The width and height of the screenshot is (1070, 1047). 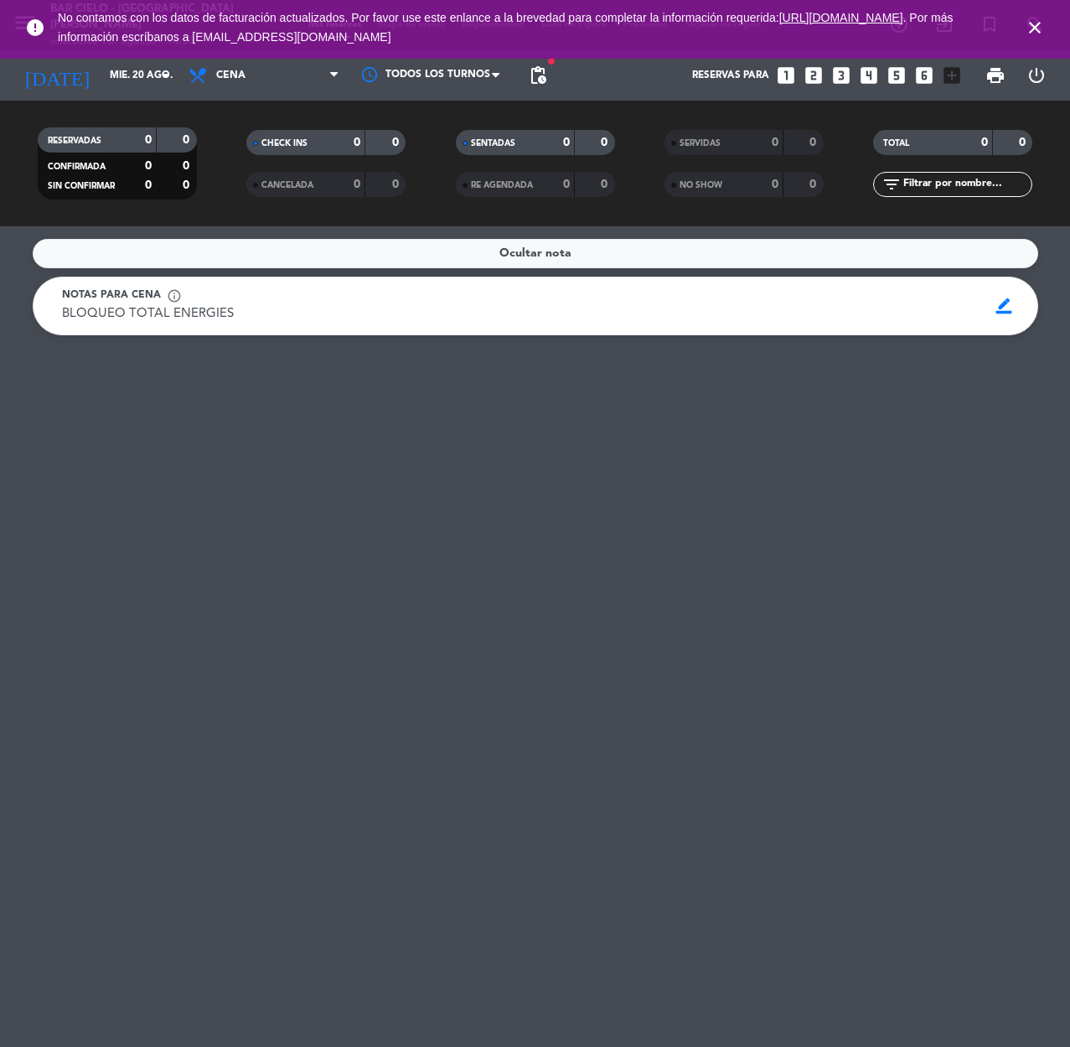 What do you see at coordinates (897, 75) in the screenshot?
I see `i: looks_5` at bounding box center [897, 75].